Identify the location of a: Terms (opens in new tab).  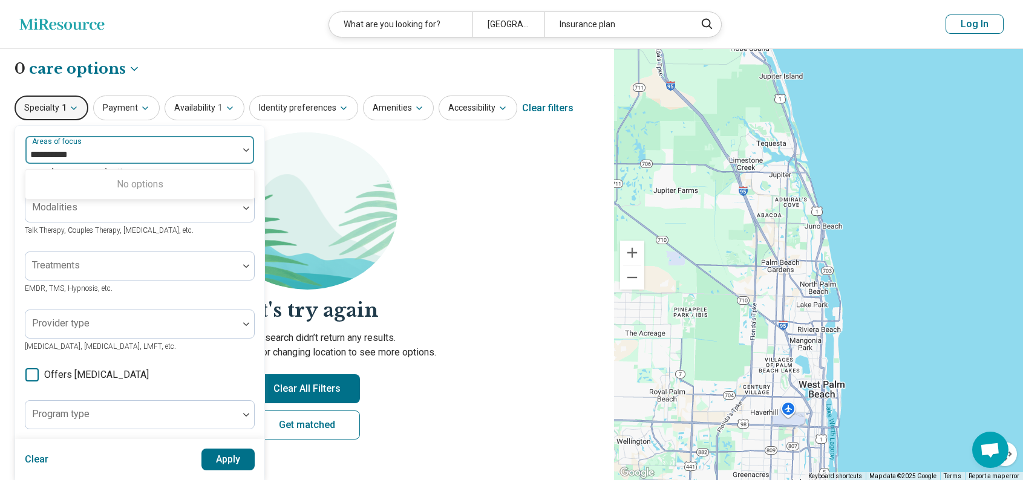
(952, 476).